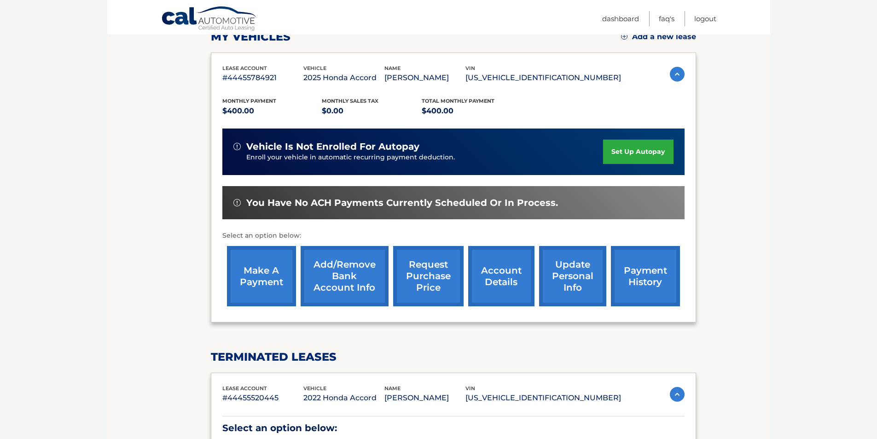 The height and width of the screenshot is (439, 877). I want to click on a: update personal info, so click(573, 276).